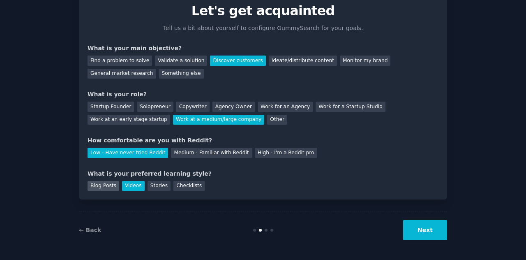 This screenshot has height=260, width=526. What do you see at coordinates (129, 120) in the screenshot?
I see `div: Work at an early stage startup` at bounding box center [129, 120].